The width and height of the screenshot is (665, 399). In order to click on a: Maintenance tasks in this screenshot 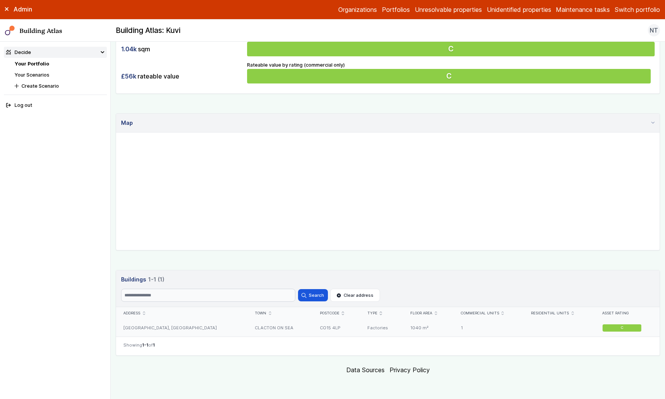, I will do `click(583, 10)`.